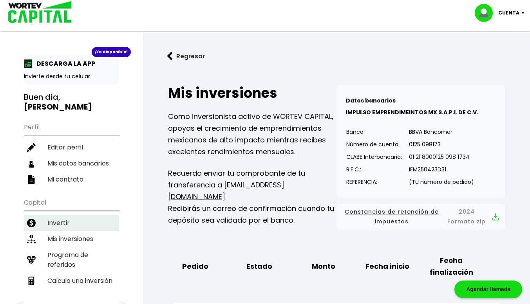 The width and height of the screenshot is (530, 304). I want to click on p: REFERENCIA:, so click(374, 182).